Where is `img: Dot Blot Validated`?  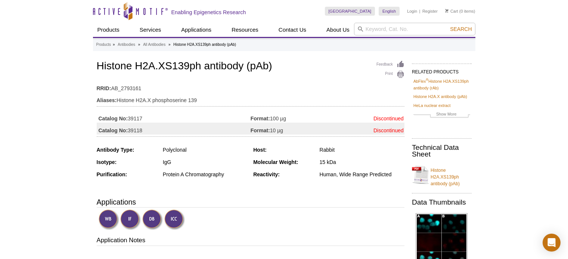 img: Dot Blot Validated is located at coordinates (152, 220).